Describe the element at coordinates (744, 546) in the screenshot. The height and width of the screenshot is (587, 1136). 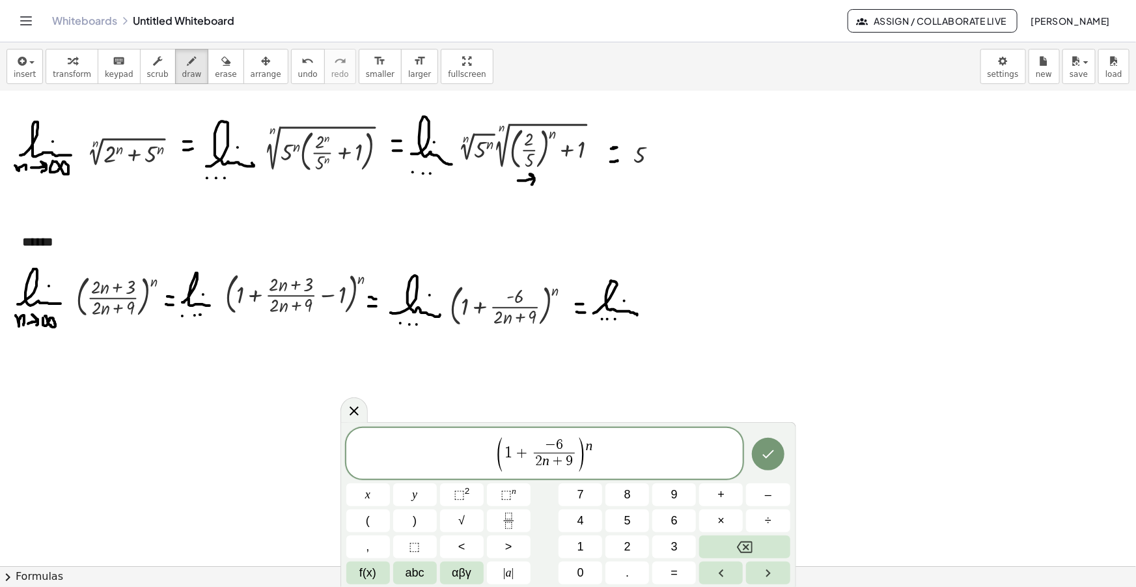
I see `button: Backspace` at that location.